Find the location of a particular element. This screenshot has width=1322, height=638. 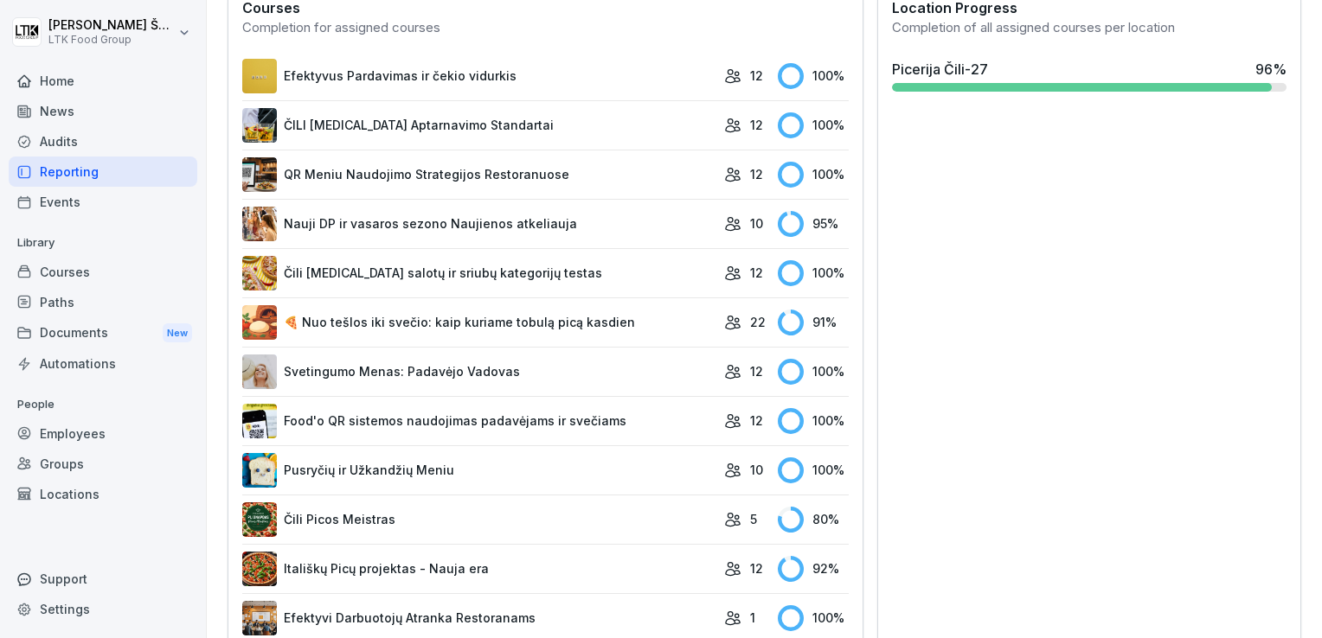

img: u49ee7h6de0efkuueawfgupt.png is located at coordinates (260, 224).